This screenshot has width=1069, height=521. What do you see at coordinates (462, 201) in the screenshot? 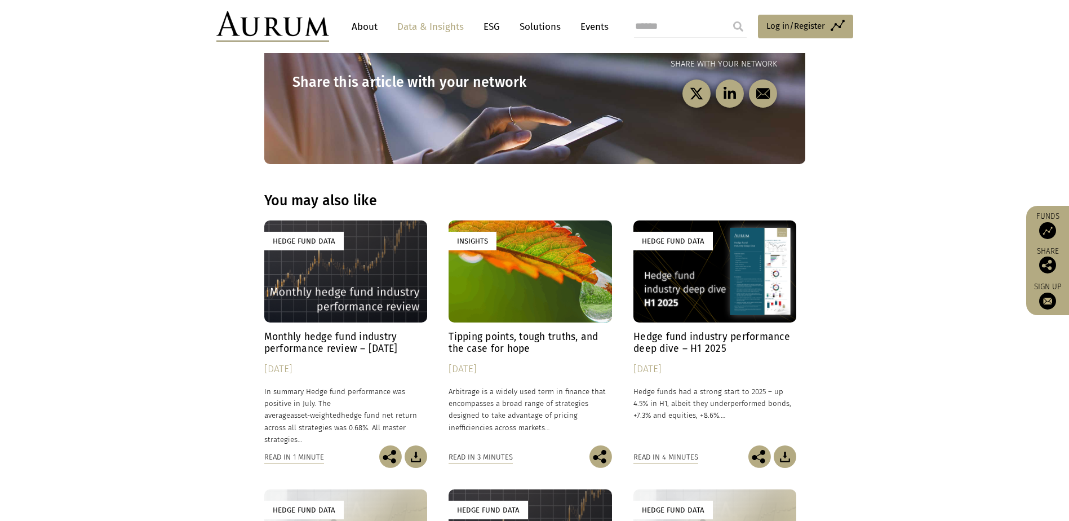
I see `h3: You may also like` at bounding box center [462, 201].